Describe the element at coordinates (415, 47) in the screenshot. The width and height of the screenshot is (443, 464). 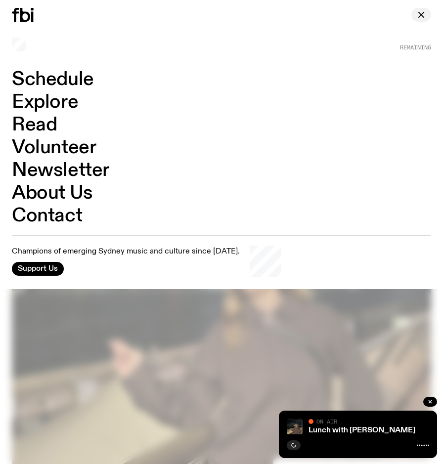
I see `span: Remaining` at that location.